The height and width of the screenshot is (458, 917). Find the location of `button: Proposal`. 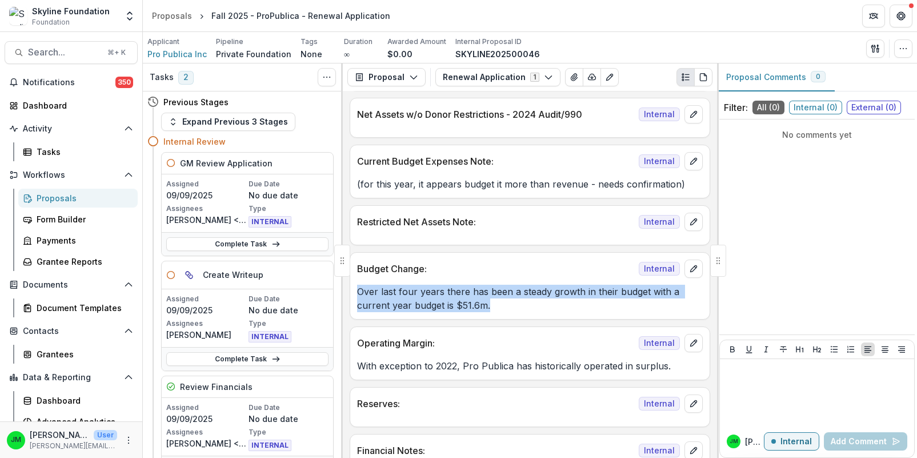

button: Proposal is located at coordinates (386, 77).